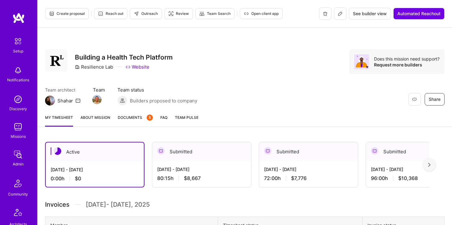 This screenshot has height=225, width=452. What do you see at coordinates (94, 67) in the screenshot?
I see `div: Resilience Lab` at bounding box center [94, 67].